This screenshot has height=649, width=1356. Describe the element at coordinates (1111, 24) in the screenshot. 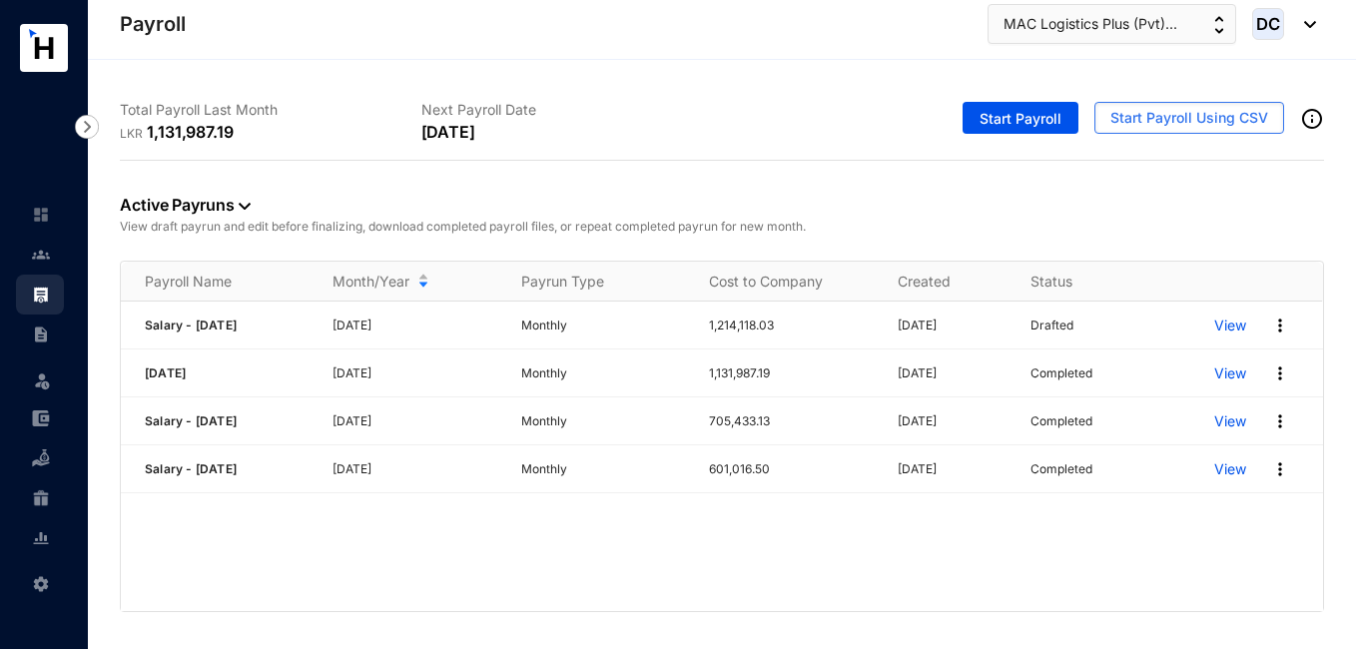

I see `button: MAC Logistics Plus (Pvt)...` at that location.